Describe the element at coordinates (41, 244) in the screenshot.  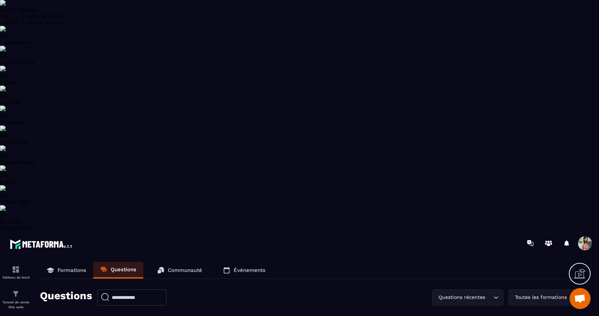
I see `img: logo` at that location.